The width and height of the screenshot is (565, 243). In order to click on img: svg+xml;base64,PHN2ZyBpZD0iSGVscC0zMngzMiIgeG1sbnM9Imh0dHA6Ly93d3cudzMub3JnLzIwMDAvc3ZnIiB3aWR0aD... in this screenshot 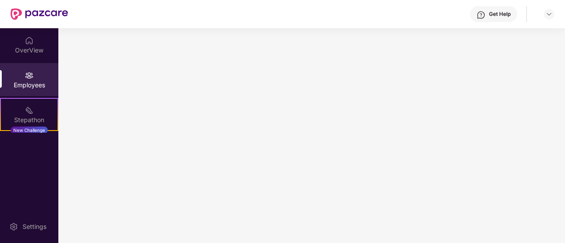, I will do `click(481, 15)`.